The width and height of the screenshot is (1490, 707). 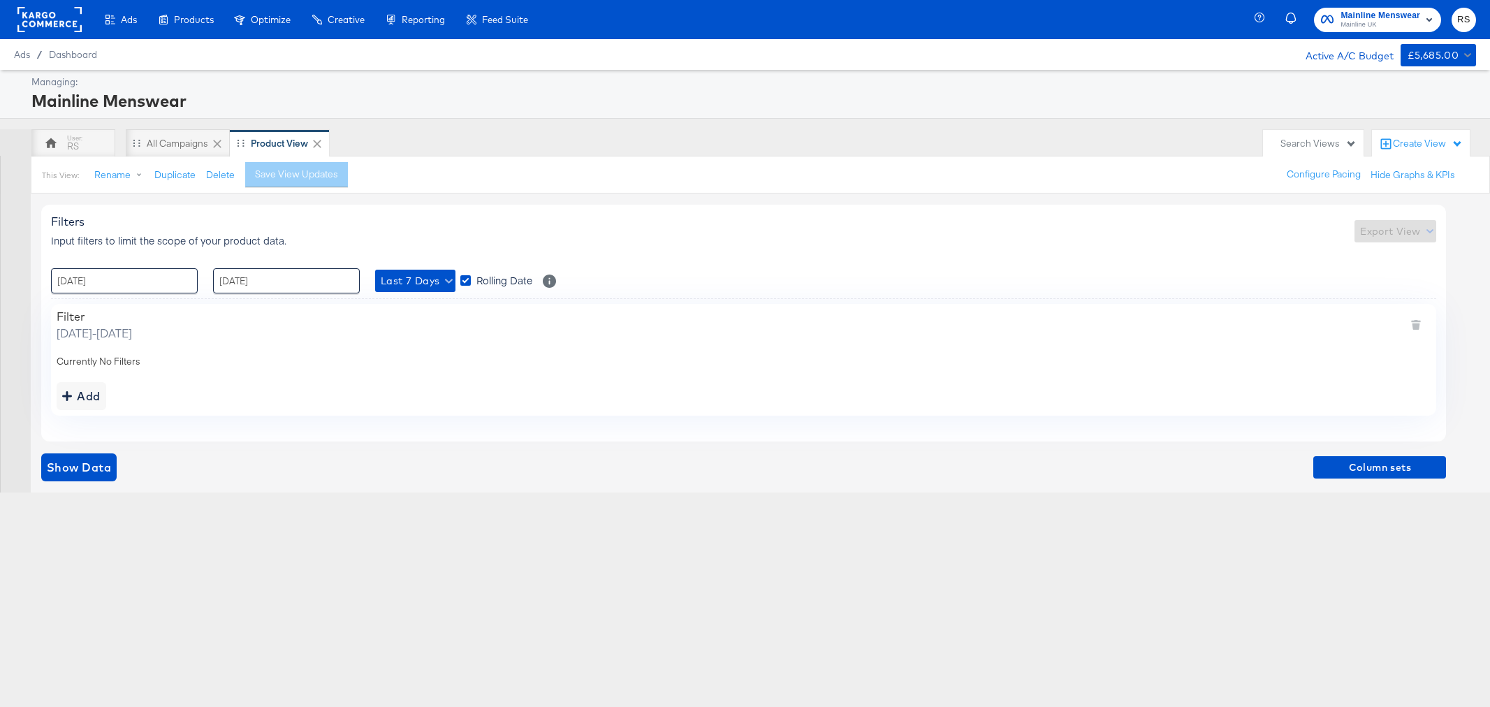 What do you see at coordinates (79, 467) in the screenshot?
I see `button: showdata` at bounding box center [79, 467].